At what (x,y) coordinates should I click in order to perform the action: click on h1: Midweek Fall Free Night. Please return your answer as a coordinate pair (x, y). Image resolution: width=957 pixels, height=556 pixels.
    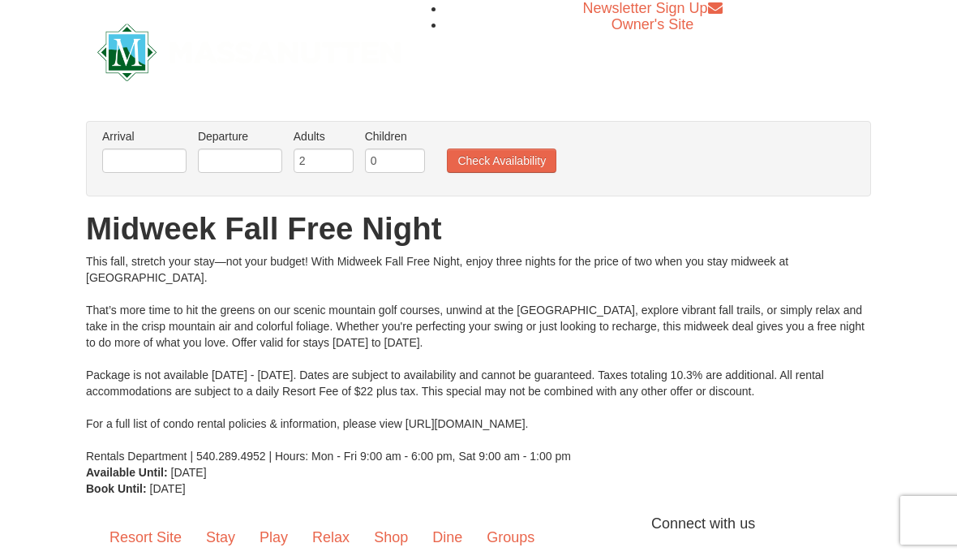
    Looking at the image, I should click on (479, 229).